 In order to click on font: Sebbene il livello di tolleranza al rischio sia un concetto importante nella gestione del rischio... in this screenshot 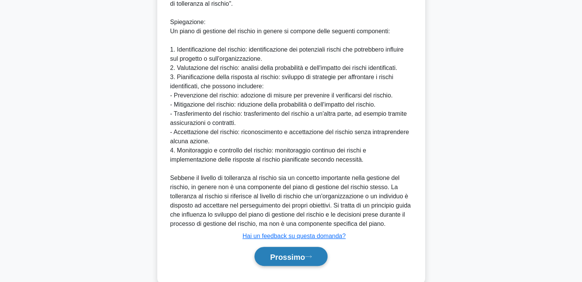, I will do `click(290, 201)`.